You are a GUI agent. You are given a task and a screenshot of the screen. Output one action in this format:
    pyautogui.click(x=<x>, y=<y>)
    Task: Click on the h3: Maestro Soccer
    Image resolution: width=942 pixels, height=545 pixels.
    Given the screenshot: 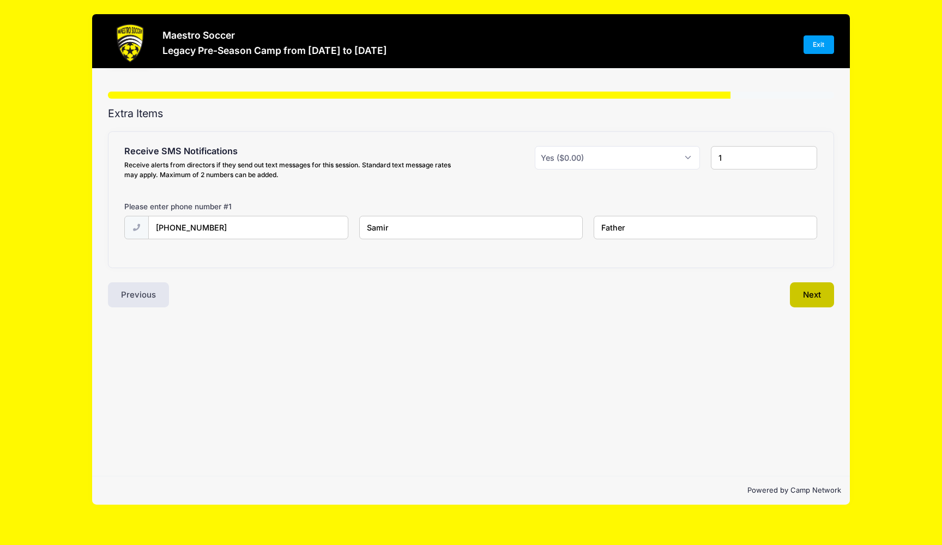 What is the action you would take?
    pyautogui.click(x=275, y=35)
    